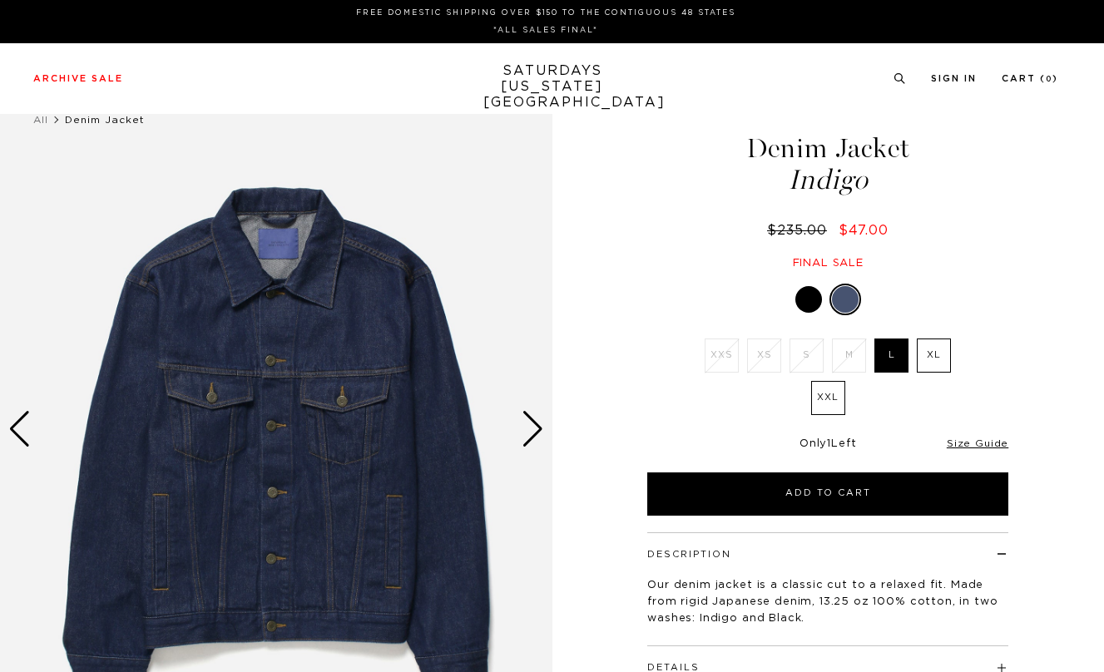  I want to click on span: Indigo, so click(828, 180).